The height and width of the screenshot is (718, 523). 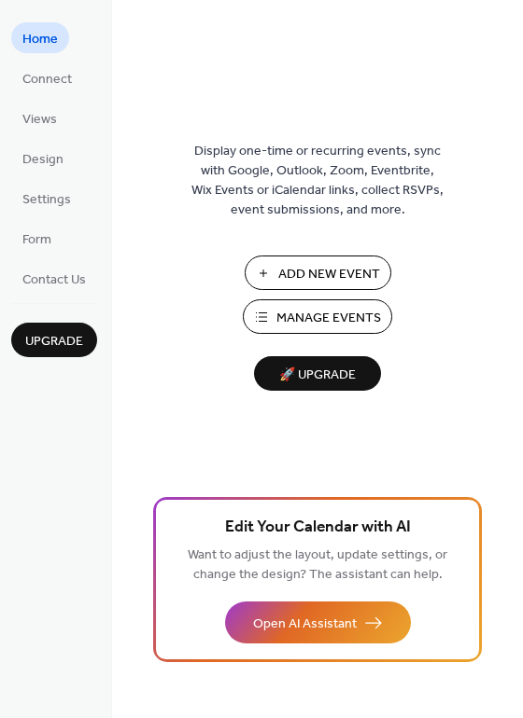 What do you see at coordinates (40, 39) in the screenshot?
I see `span: Home` at bounding box center [40, 39].